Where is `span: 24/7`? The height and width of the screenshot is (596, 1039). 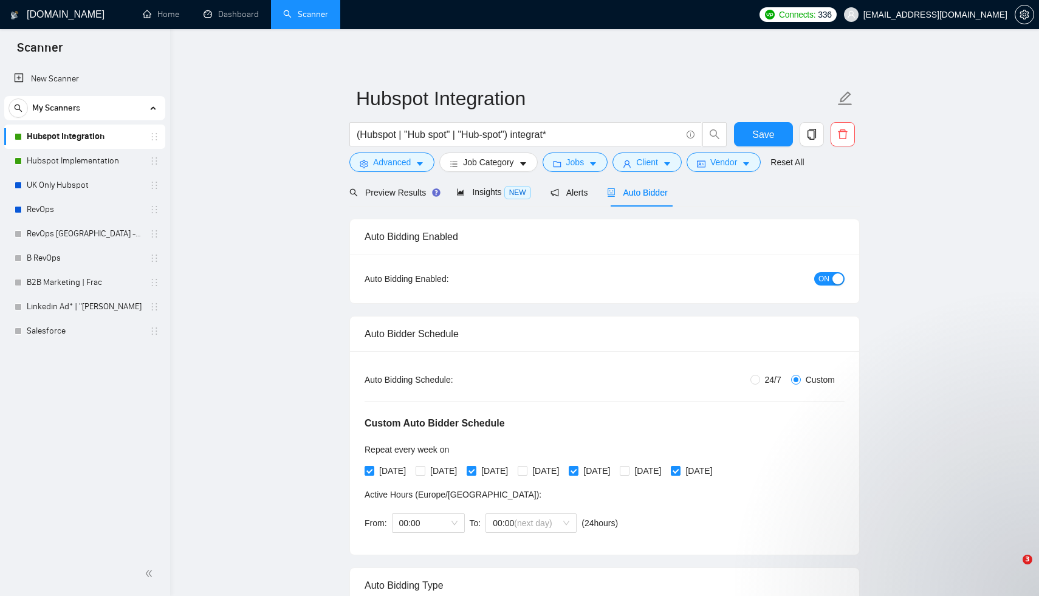 span: 24/7 is located at coordinates (773, 380).